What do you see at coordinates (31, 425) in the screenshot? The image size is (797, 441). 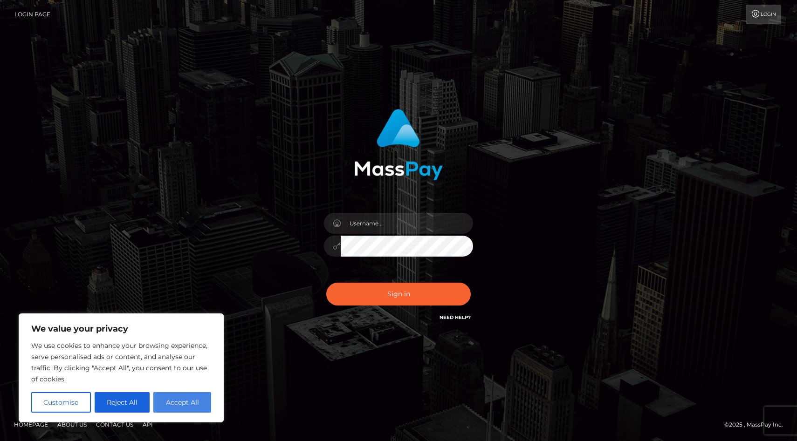 I see `a: Homepage` at bounding box center [31, 425].